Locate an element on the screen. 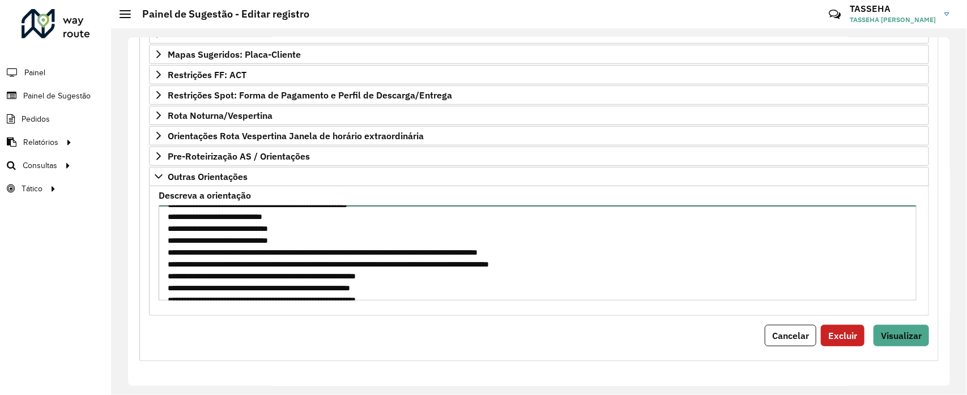 Image resolution: width=967 pixels, height=395 pixels. span: Tático is located at coordinates (32, 189).